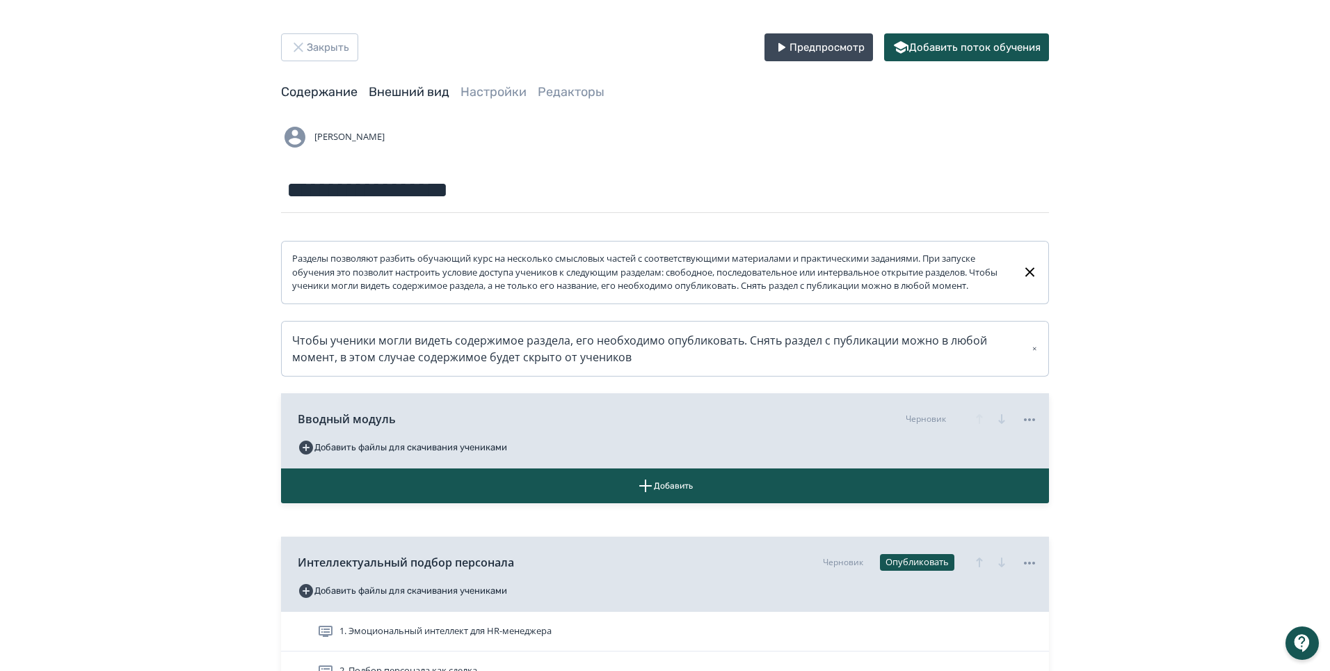  I want to click on button: Добавить, so click(665, 486).